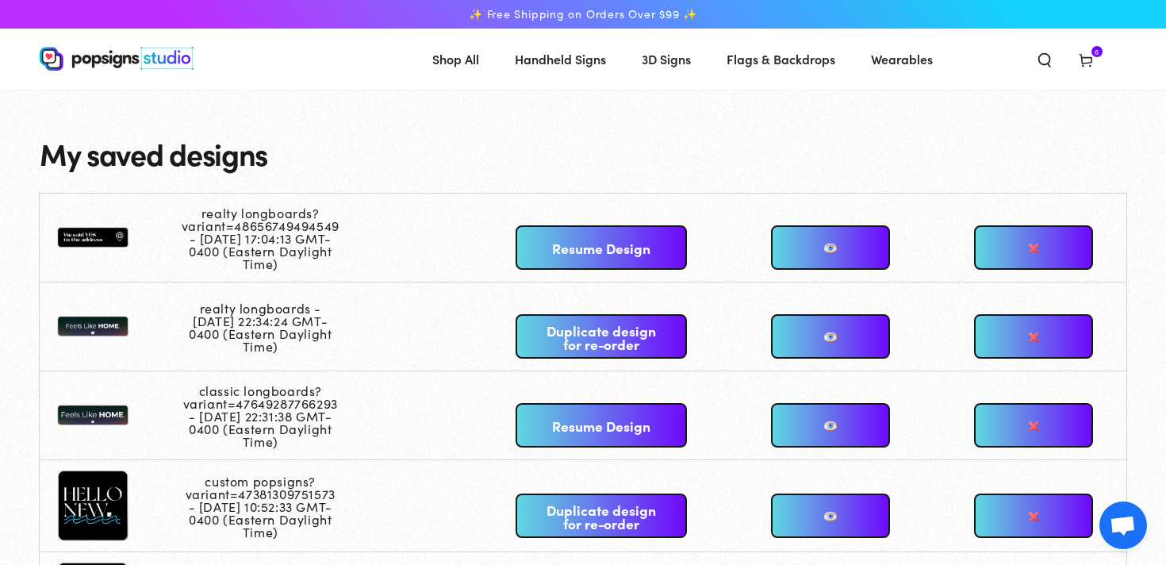 The width and height of the screenshot is (1166, 565). I want to click on h2: My saved designs, so click(583, 153).